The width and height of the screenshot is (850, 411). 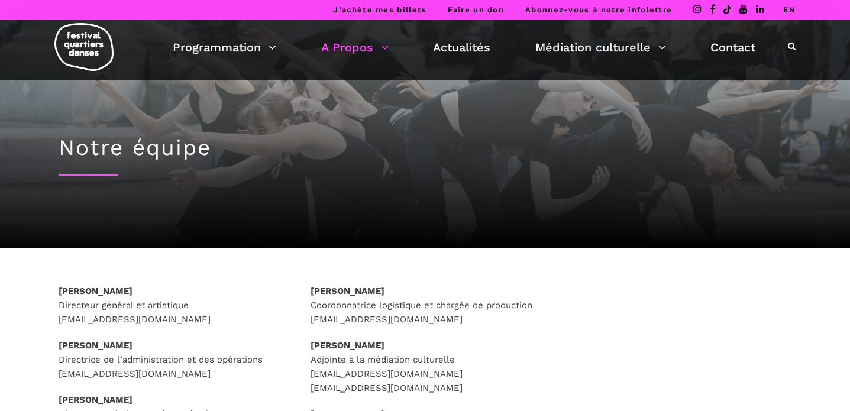 What do you see at coordinates (733, 47) in the screenshot?
I see `a: Contact` at bounding box center [733, 47].